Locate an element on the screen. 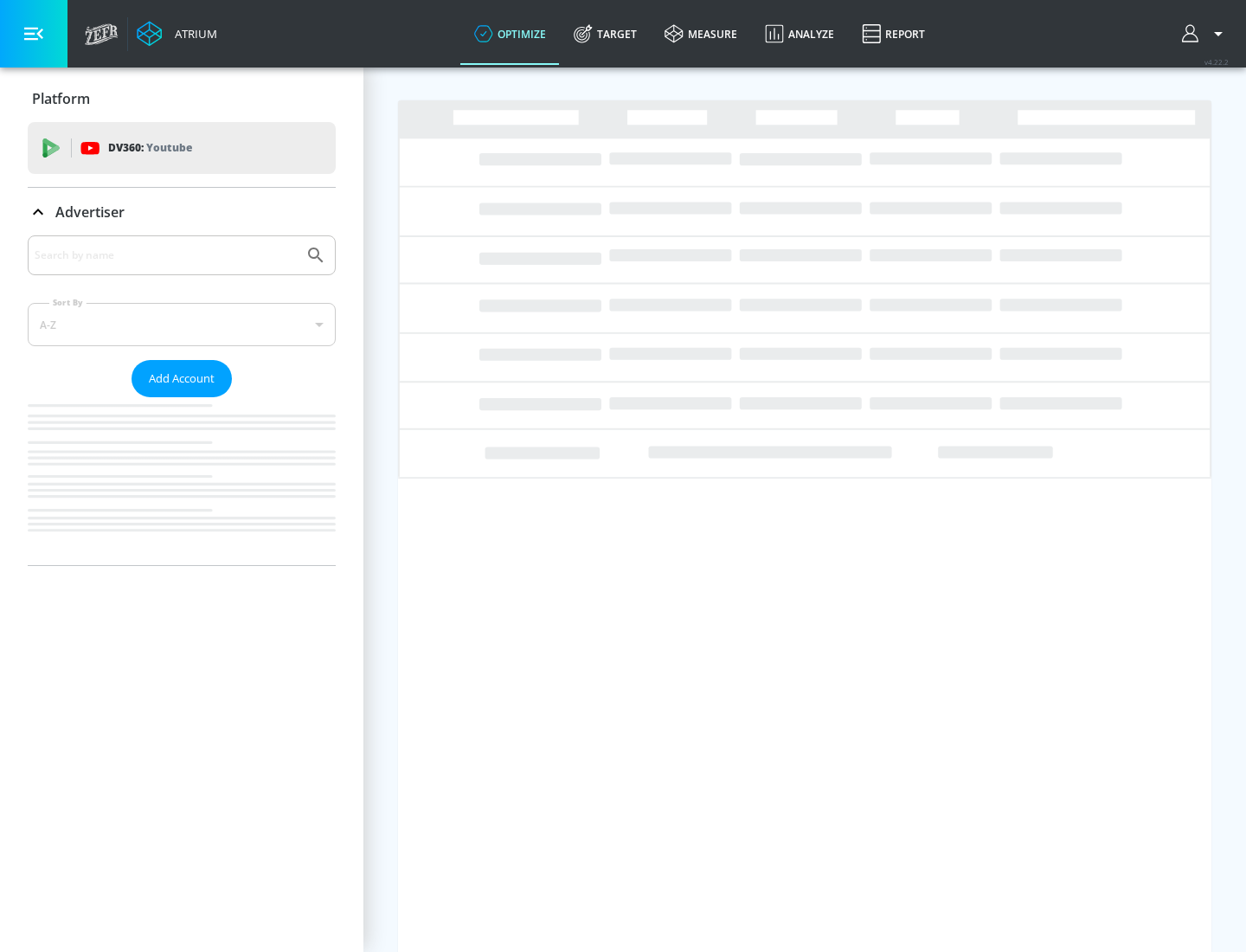  a: measure is located at coordinates (701, 33).